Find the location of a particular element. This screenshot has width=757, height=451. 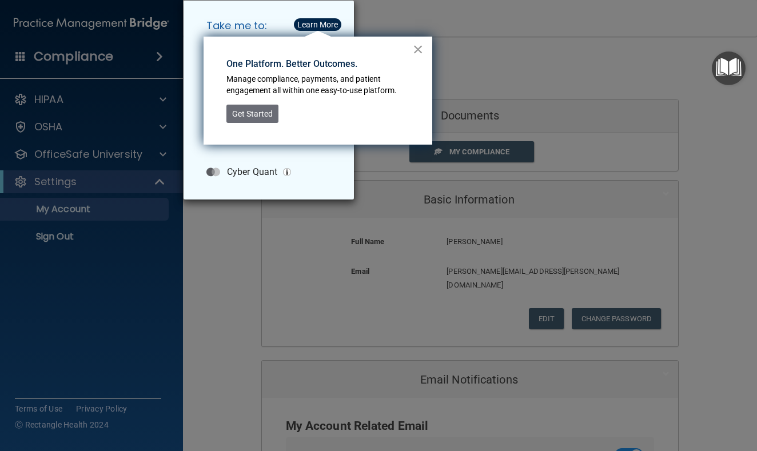

p: Manage compliance, payments, and patient engagement all within one easy-to-use platform. is located at coordinates (319, 85).